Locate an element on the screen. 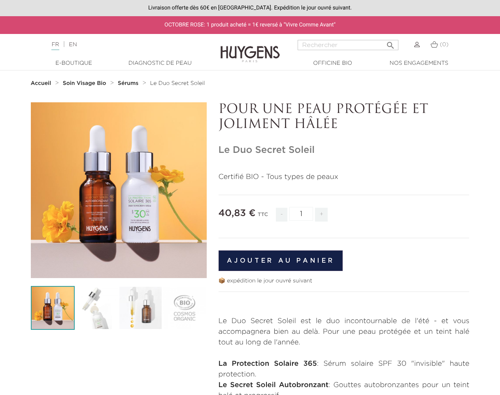 Image resolution: width=500 pixels, height=395 pixels. a: Diagnostic de peau is located at coordinates (160, 63).